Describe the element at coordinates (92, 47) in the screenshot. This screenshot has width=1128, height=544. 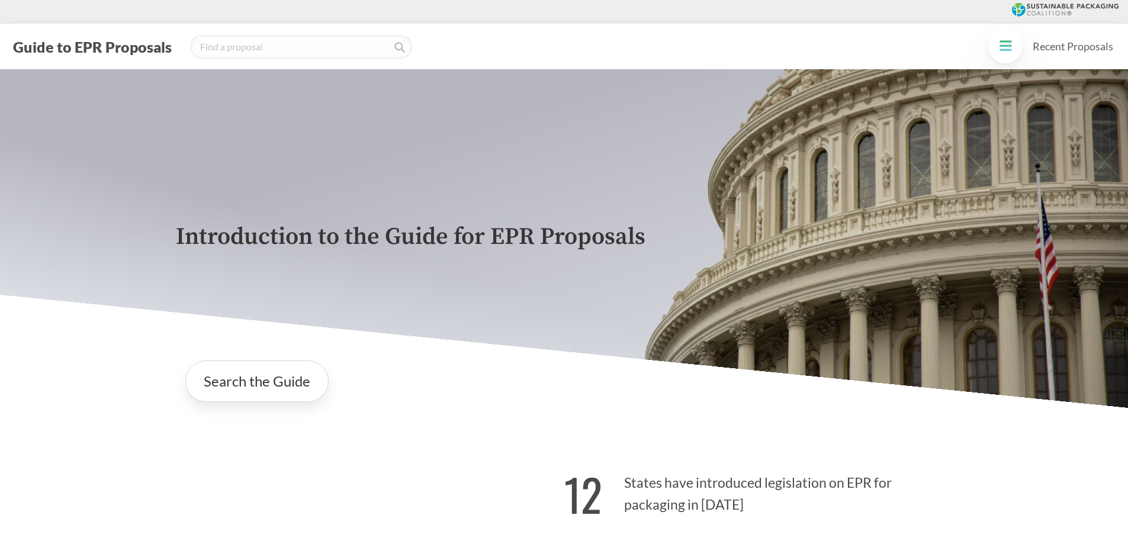
I see `button: Guide to EPR Proposals` at that location.